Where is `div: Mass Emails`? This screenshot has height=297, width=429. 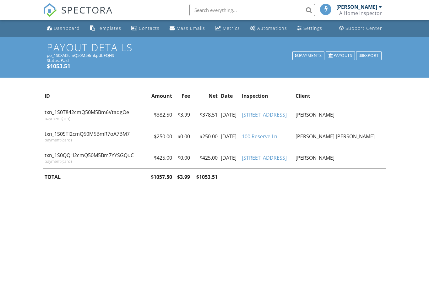
div: Mass Emails is located at coordinates (191, 28).